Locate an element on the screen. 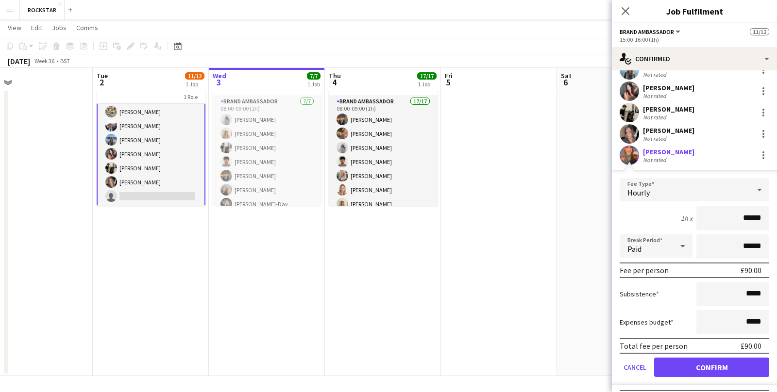 Image resolution: width=777 pixels, height=392 pixels. span: 3 is located at coordinates (218, 82).